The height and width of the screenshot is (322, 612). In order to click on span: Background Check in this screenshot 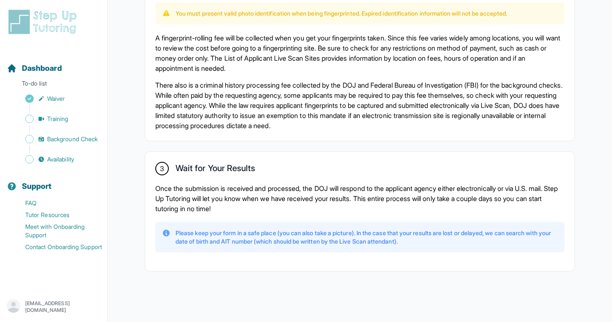, I will do `click(72, 139)`.